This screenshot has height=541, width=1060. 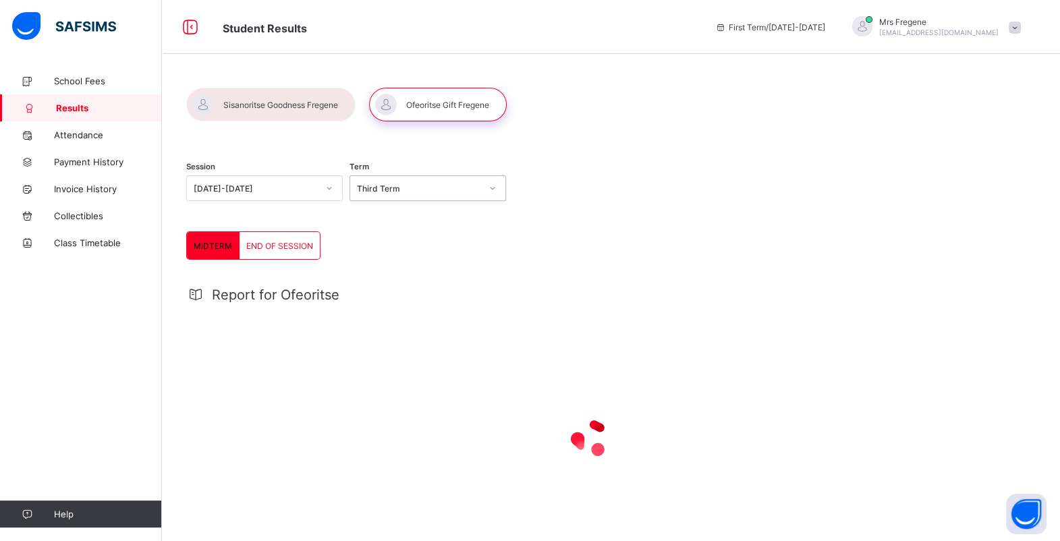 I want to click on span: Term, so click(x=359, y=167).